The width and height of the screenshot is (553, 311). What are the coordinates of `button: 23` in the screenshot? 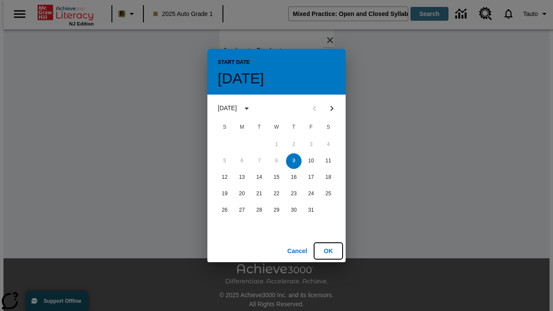 It's located at (294, 194).